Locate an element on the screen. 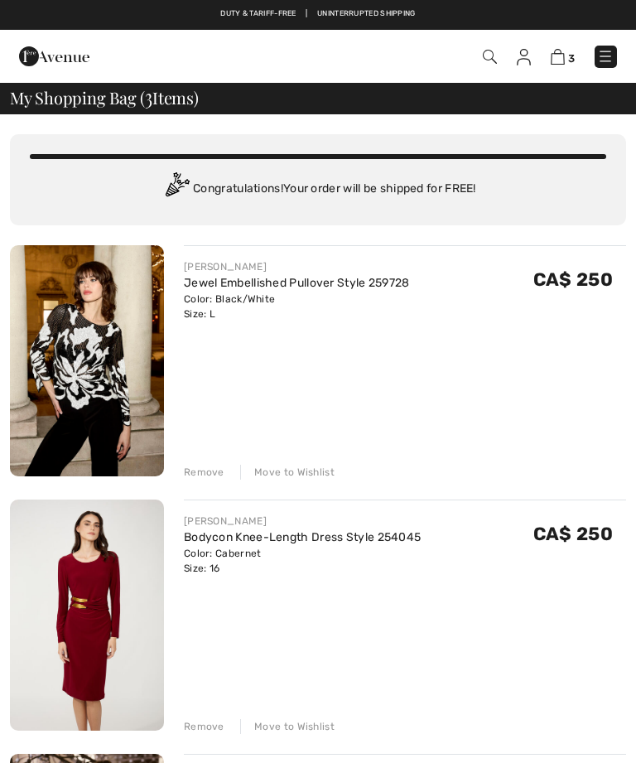 This screenshot has width=636, height=763. img: Shopping Bag is located at coordinates (557, 56).